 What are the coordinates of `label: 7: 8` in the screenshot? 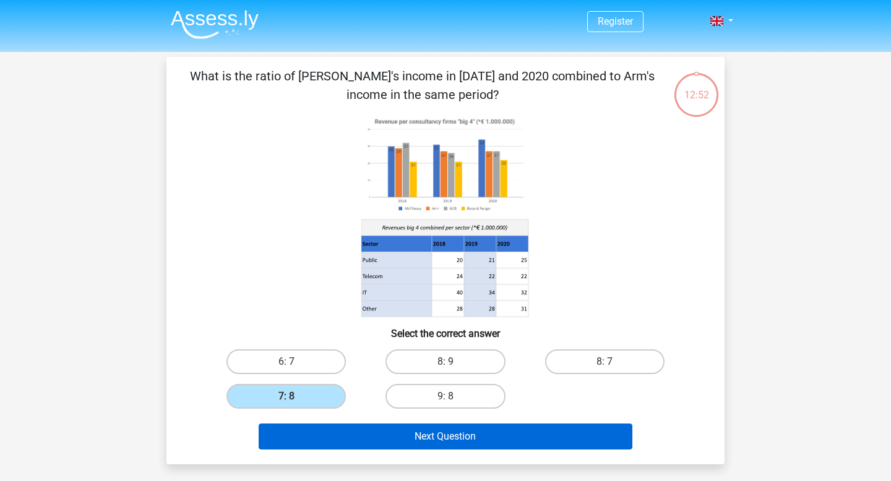 It's located at (286, 397).